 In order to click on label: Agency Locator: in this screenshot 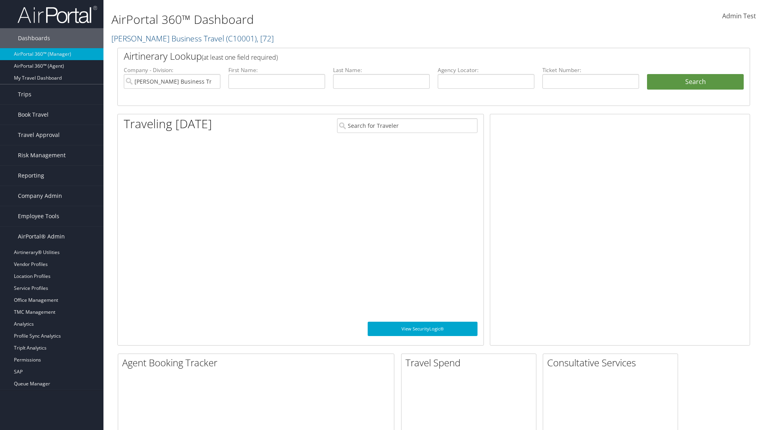, I will do `click(486, 70)`.